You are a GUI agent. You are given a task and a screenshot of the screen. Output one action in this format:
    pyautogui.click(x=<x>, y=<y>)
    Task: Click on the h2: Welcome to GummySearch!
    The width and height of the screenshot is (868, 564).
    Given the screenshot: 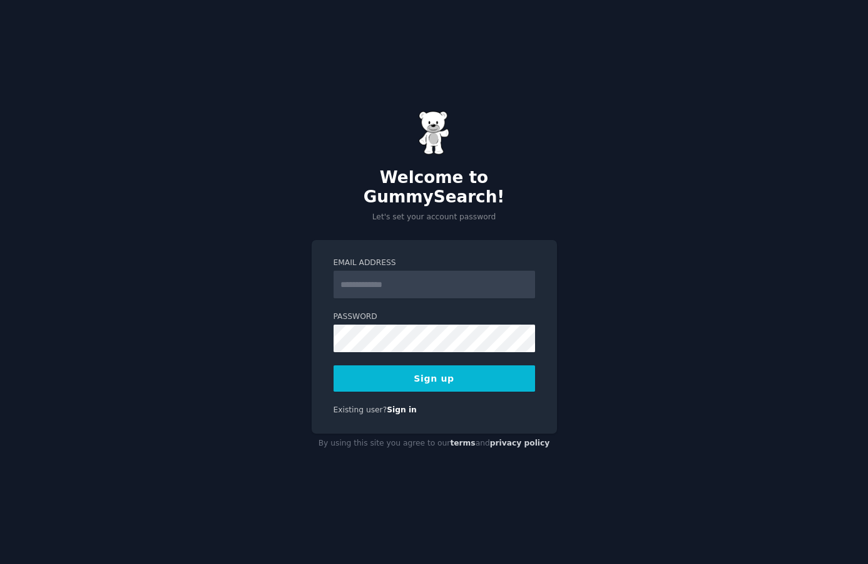 What is the action you would take?
    pyautogui.click(x=435, y=187)
    